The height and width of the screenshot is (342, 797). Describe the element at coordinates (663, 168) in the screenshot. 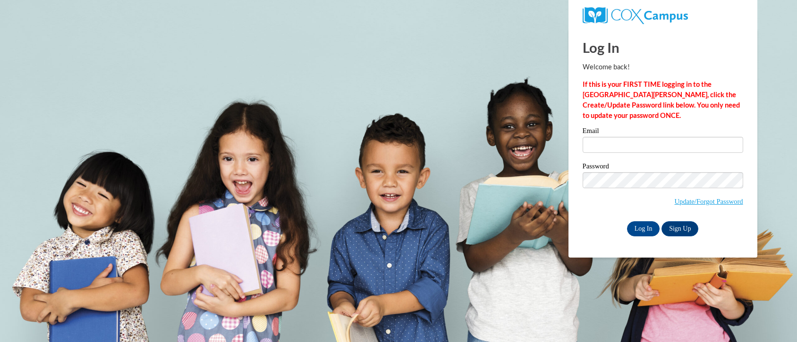

I see `label: Password` at that location.